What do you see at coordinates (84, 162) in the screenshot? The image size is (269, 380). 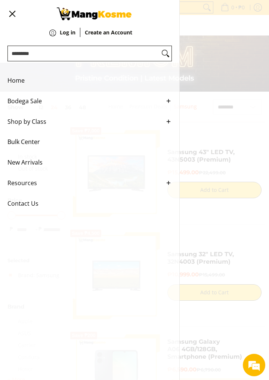 I see `span: New Arrivals` at bounding box center [84, 162].